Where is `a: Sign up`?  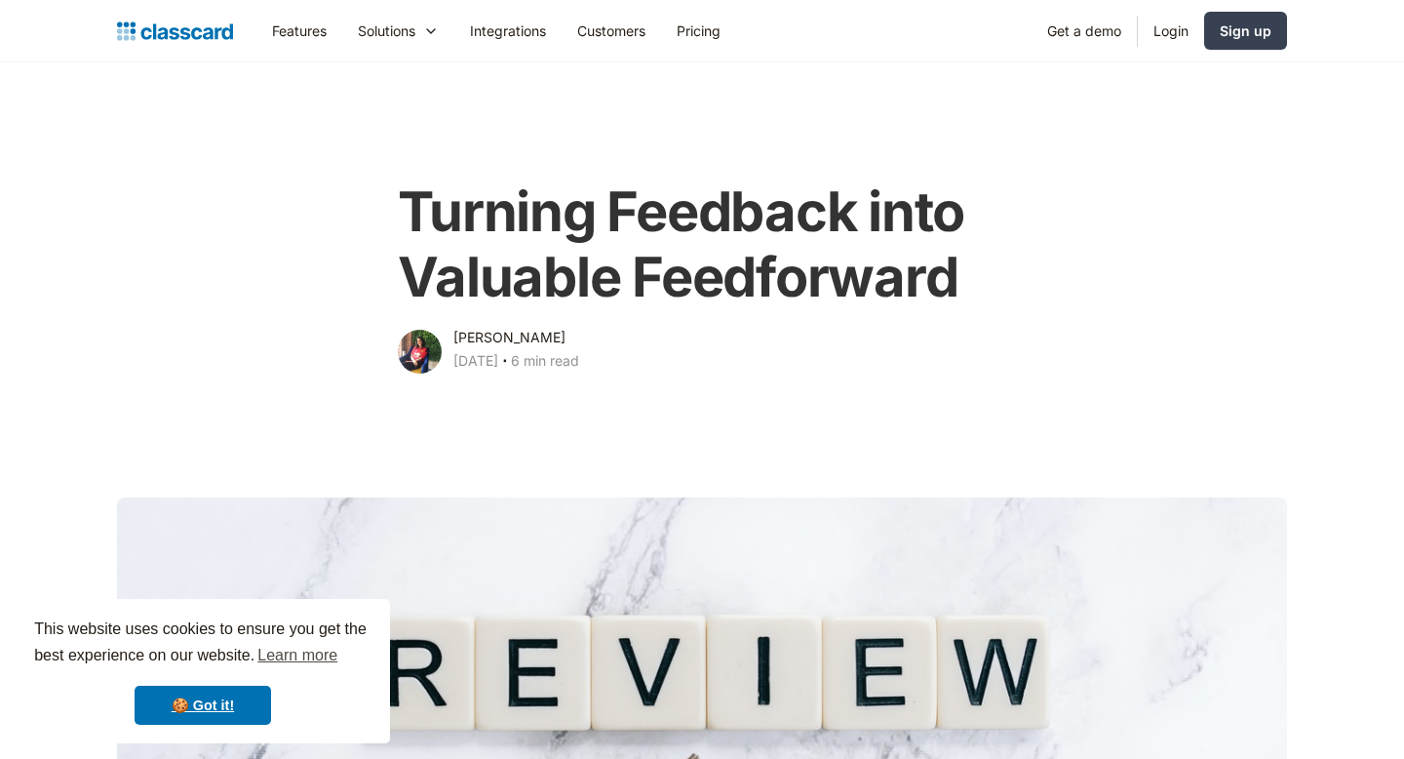
a: Sign up is located at coordinates (1245, 30).